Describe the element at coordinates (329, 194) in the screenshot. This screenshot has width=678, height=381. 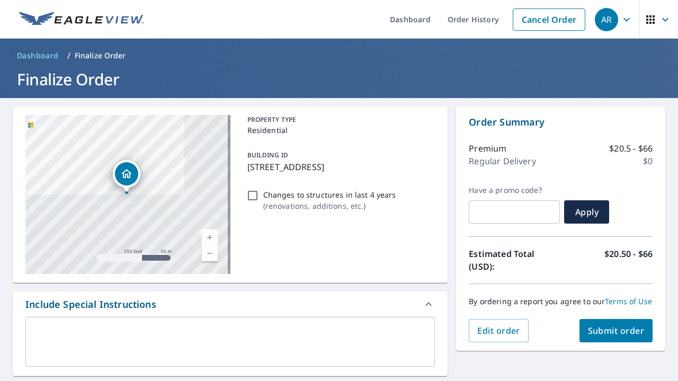
I see `p: Changes to structures in last 4 years` at that location.